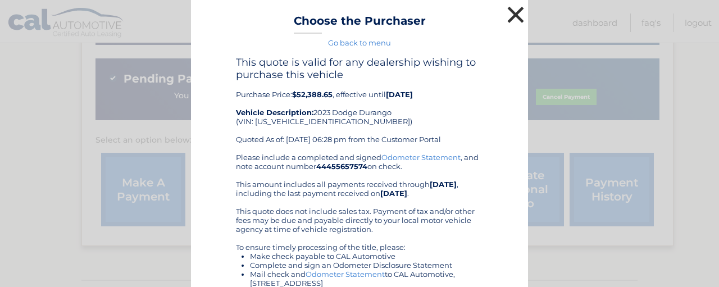  What do you see at coordinates (312, 94) in the screenshot?
I see `b: $52,388.65` at bounding box center [312, 94].